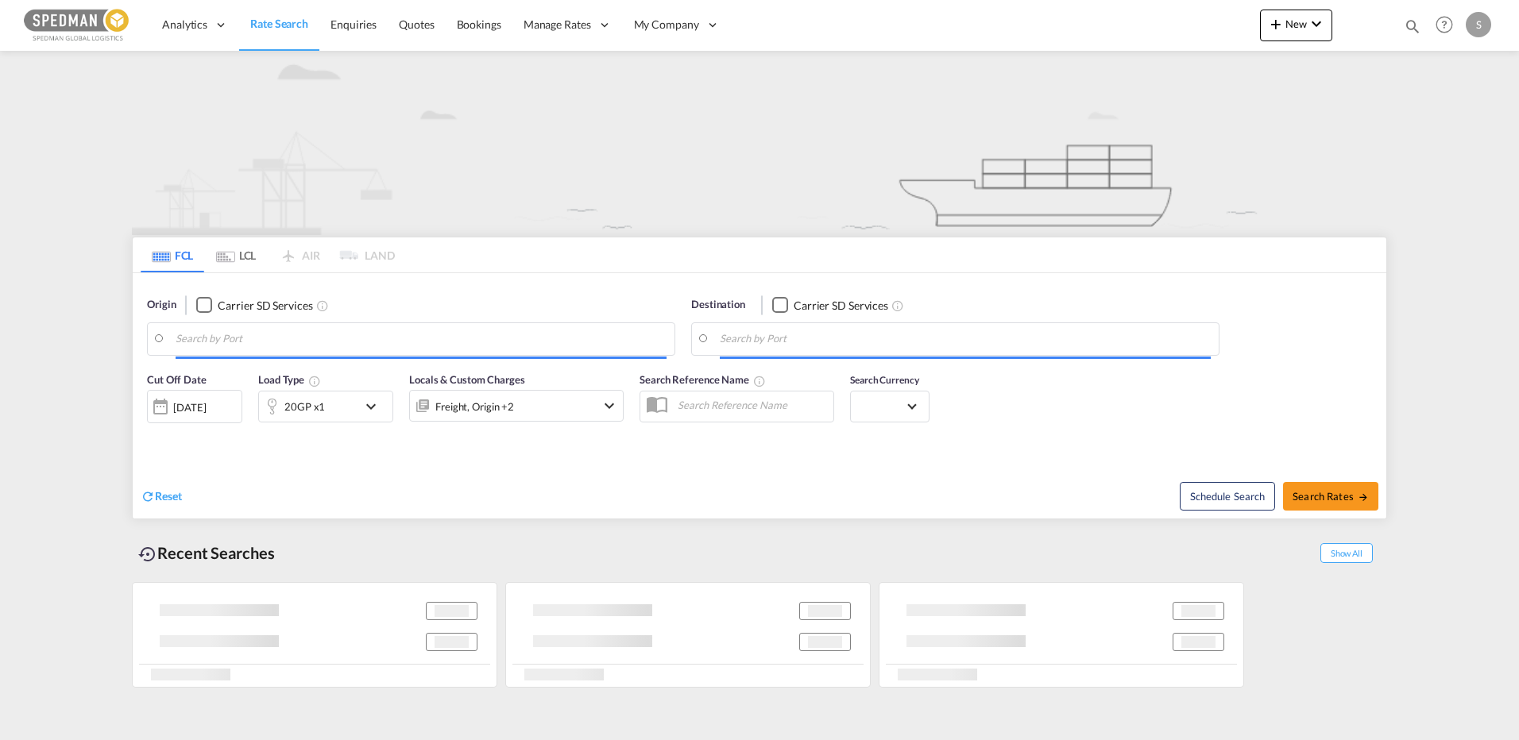 Image resolution: width=1519 pixels, height=740 pixels. Describe the element at coordinates (279, 23) in the screenshot. I see `span: Rate Search` at that location.